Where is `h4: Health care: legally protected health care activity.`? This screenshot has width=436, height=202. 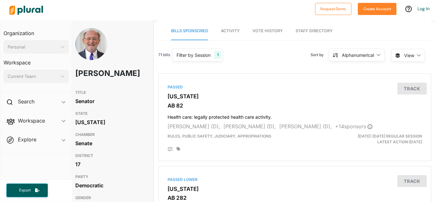 h4: Health care: legally protected health care activity. is located at coordinates (294, 115).